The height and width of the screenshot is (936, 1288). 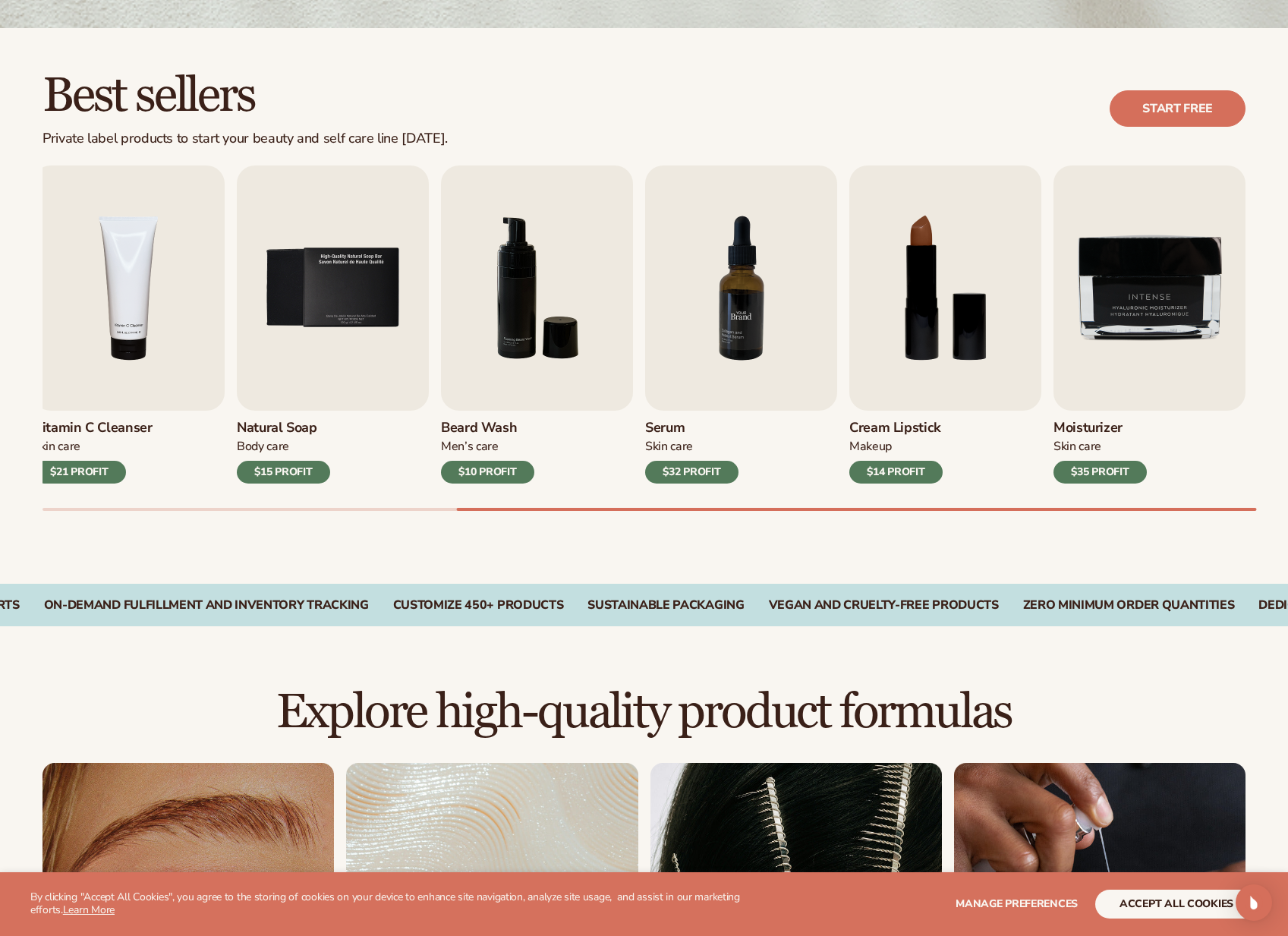 I want to click on a: 4 / 9, so click(x=128, y=325).